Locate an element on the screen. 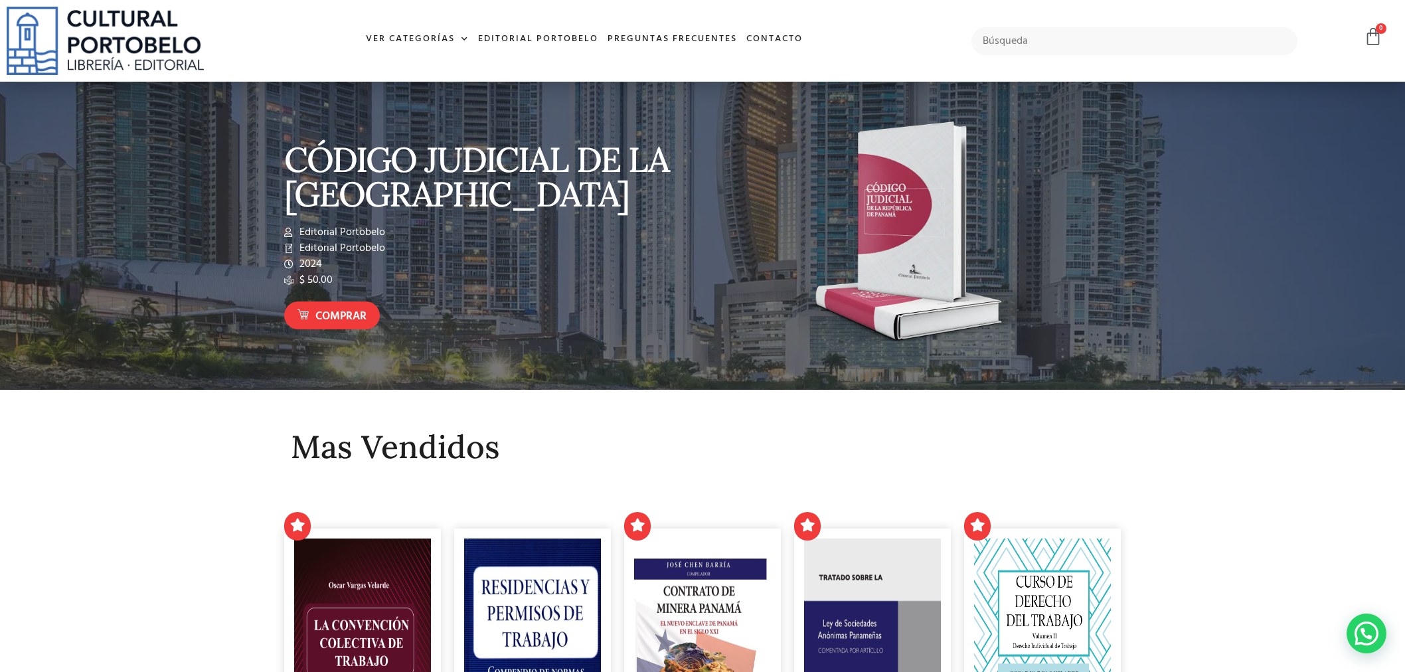  a: Preguntas frecuentes is located at coordinates (672, 39).